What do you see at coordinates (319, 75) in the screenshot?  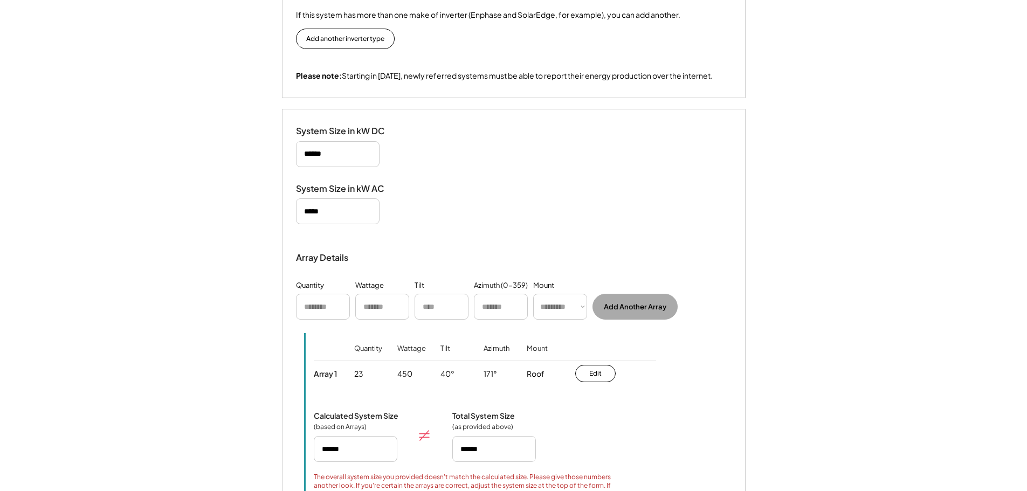 I see `strong: Please note:` at bounding box center [319, 75].